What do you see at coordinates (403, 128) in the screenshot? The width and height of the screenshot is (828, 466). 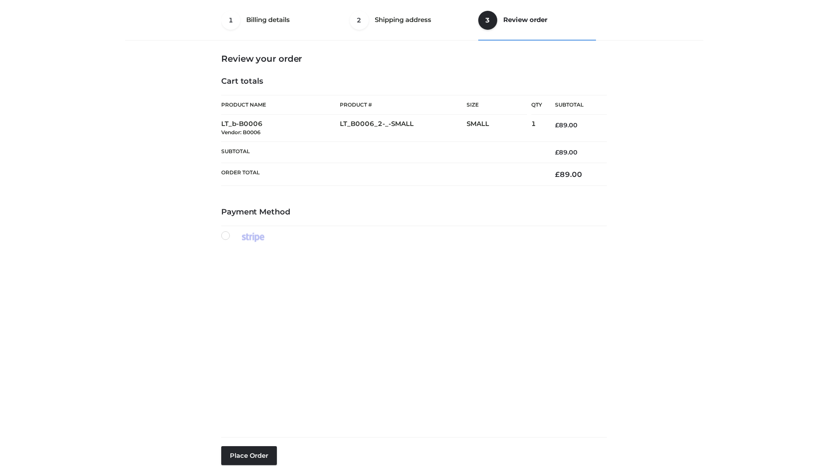 I see `td: LT_B0006_2-_-SMALL` at bounding box center [403, 128].